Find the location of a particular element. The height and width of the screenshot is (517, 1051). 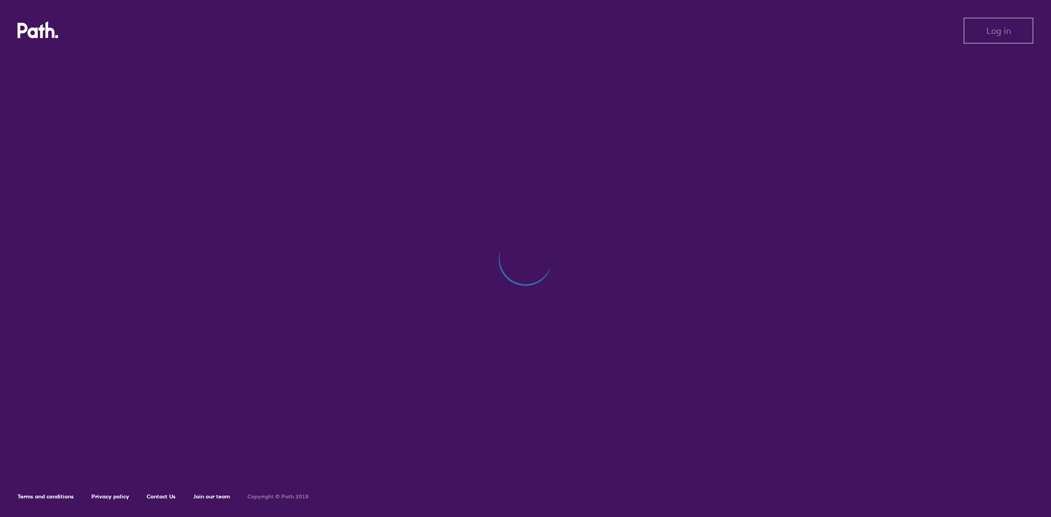

h6: Copyright © Path 2018 is located at coordinates (278, 497).